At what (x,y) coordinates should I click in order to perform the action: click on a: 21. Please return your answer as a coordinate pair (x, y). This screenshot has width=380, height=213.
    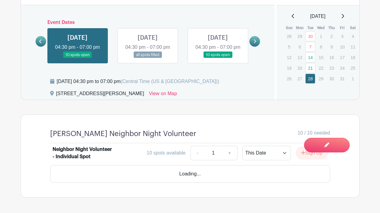
    Looking at the image, I should click on (310, 68).